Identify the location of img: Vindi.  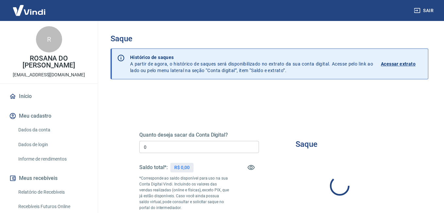
(29, 10).